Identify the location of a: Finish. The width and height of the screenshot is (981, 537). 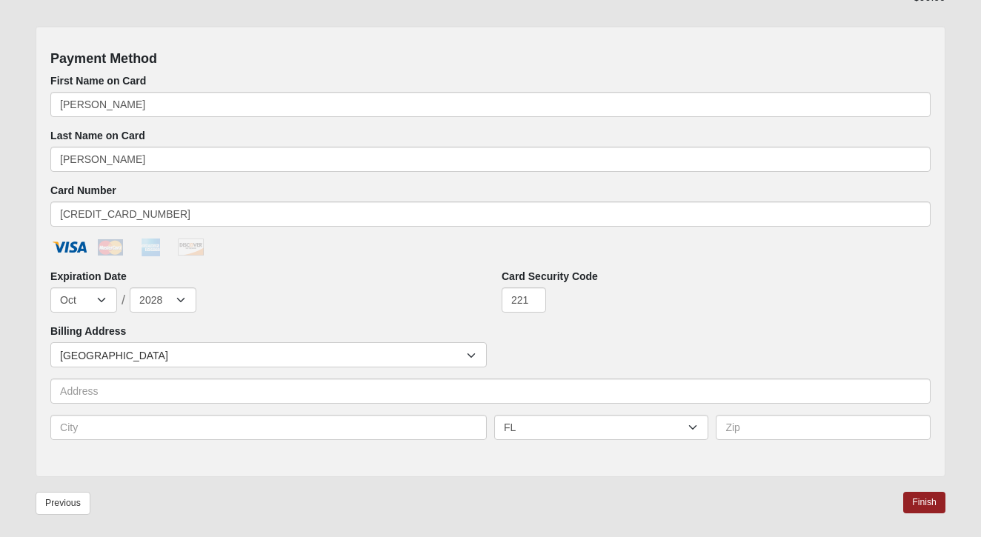
(924, 502).